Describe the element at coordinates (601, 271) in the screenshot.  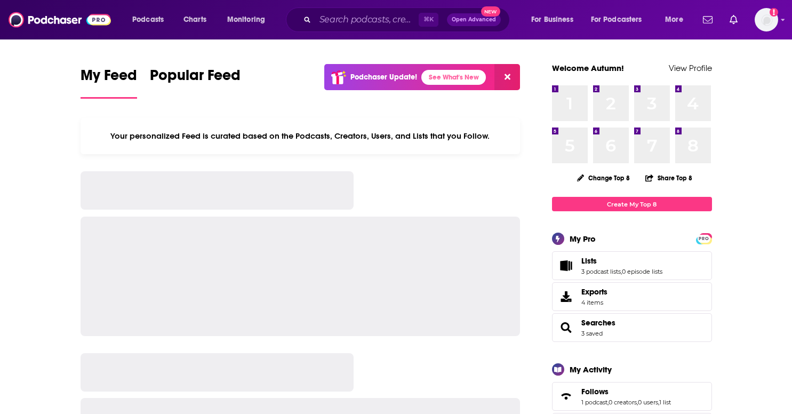
I see `a: 3 podcast lists` at that location.